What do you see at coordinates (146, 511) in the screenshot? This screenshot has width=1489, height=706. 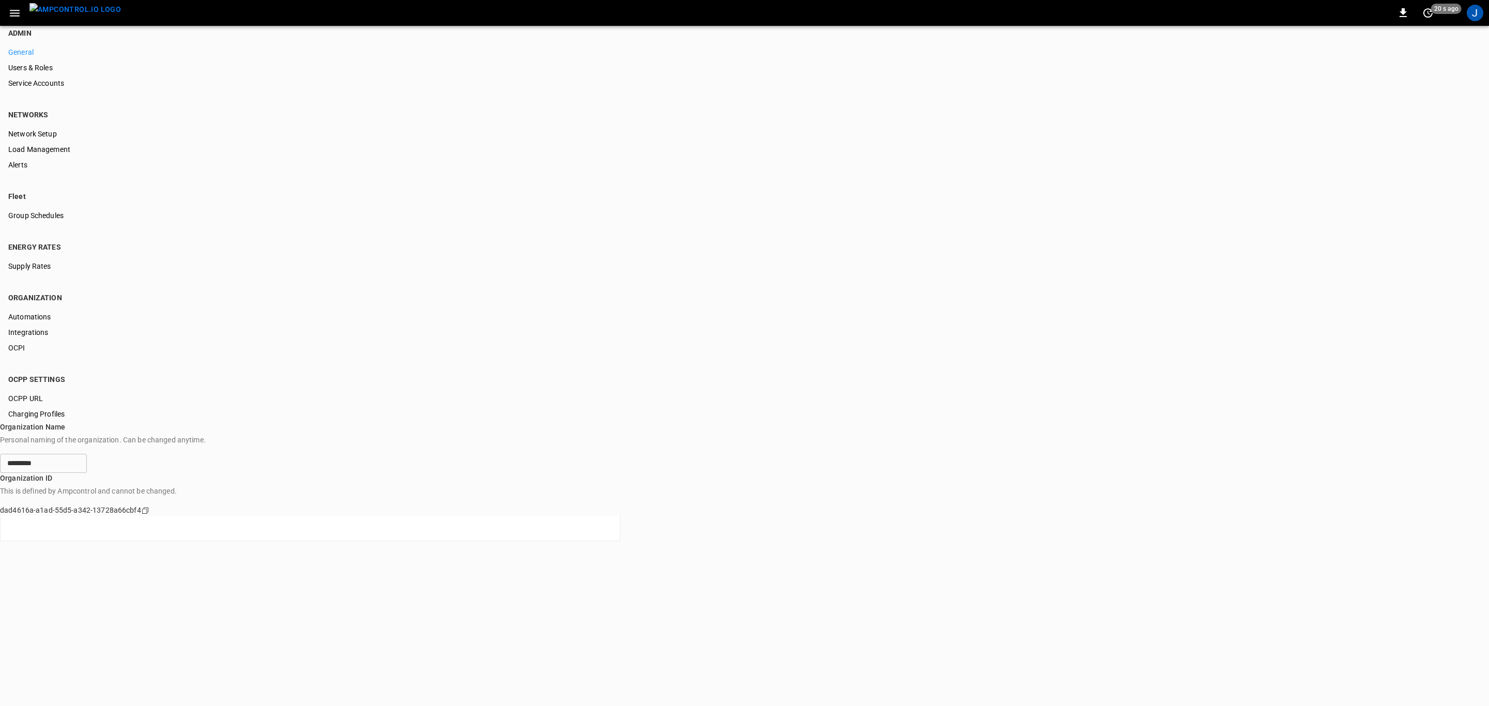 I see `div: copy` at bounding box center [146, 511].